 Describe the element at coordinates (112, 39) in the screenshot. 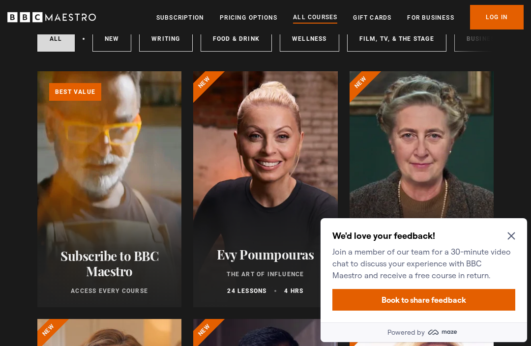

I see `a: New` at that location.